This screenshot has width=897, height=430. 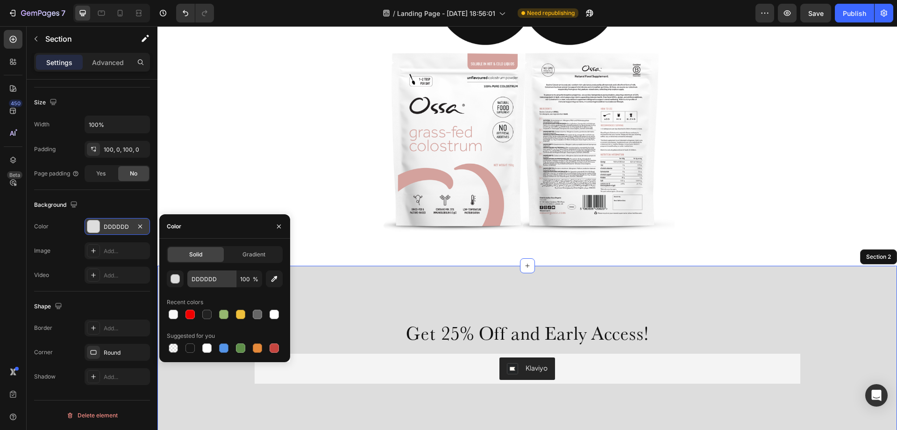 I want to click on span: Gradient, so click(x=254, y=254).